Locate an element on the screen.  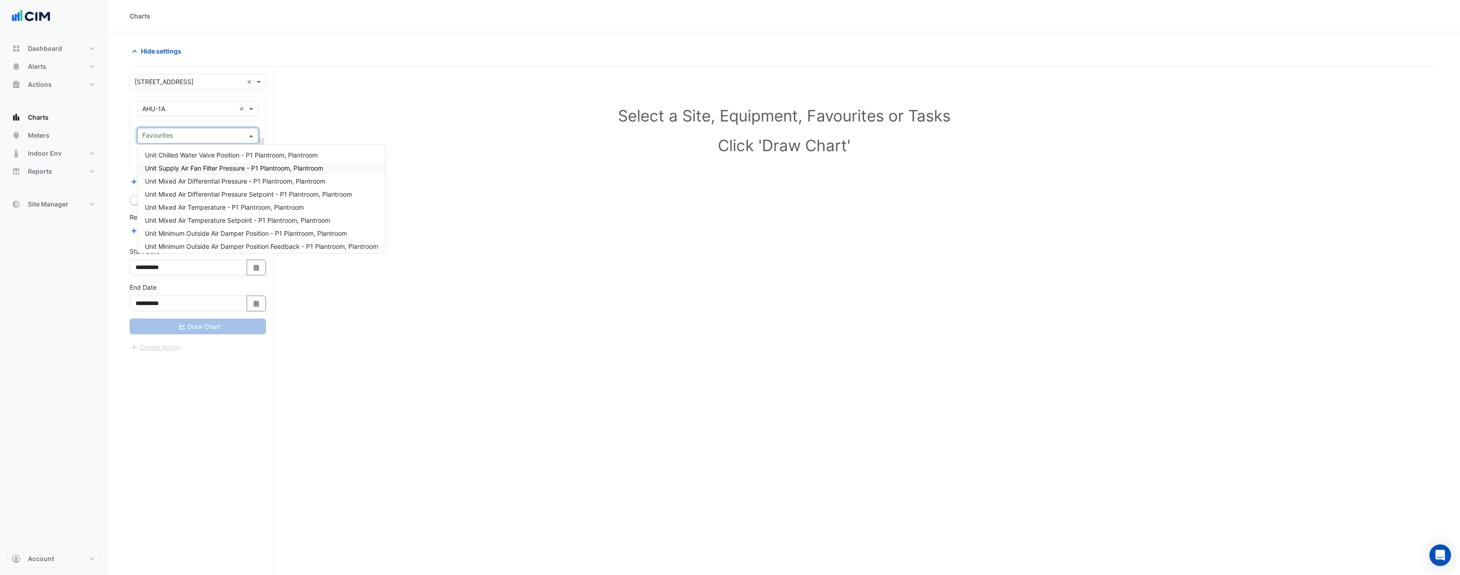
span: Unit Supply Air Fan Filter Pressure - P1 Plantroom, Plantroom is located at coordinates (234, 168).